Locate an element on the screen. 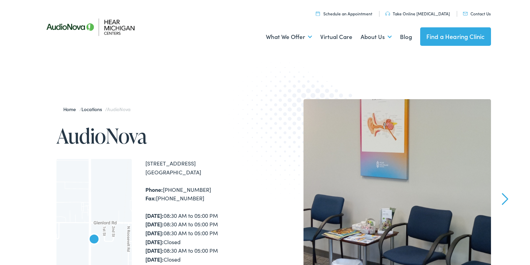  a: Locations is located at coordinates (93, 109).